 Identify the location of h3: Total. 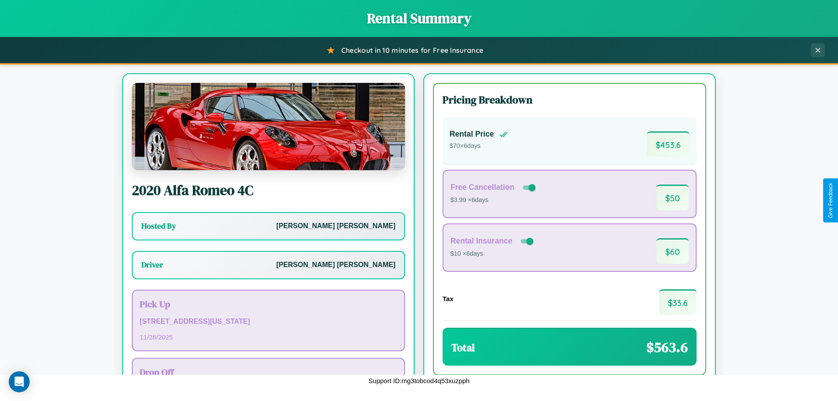
(463, 348).